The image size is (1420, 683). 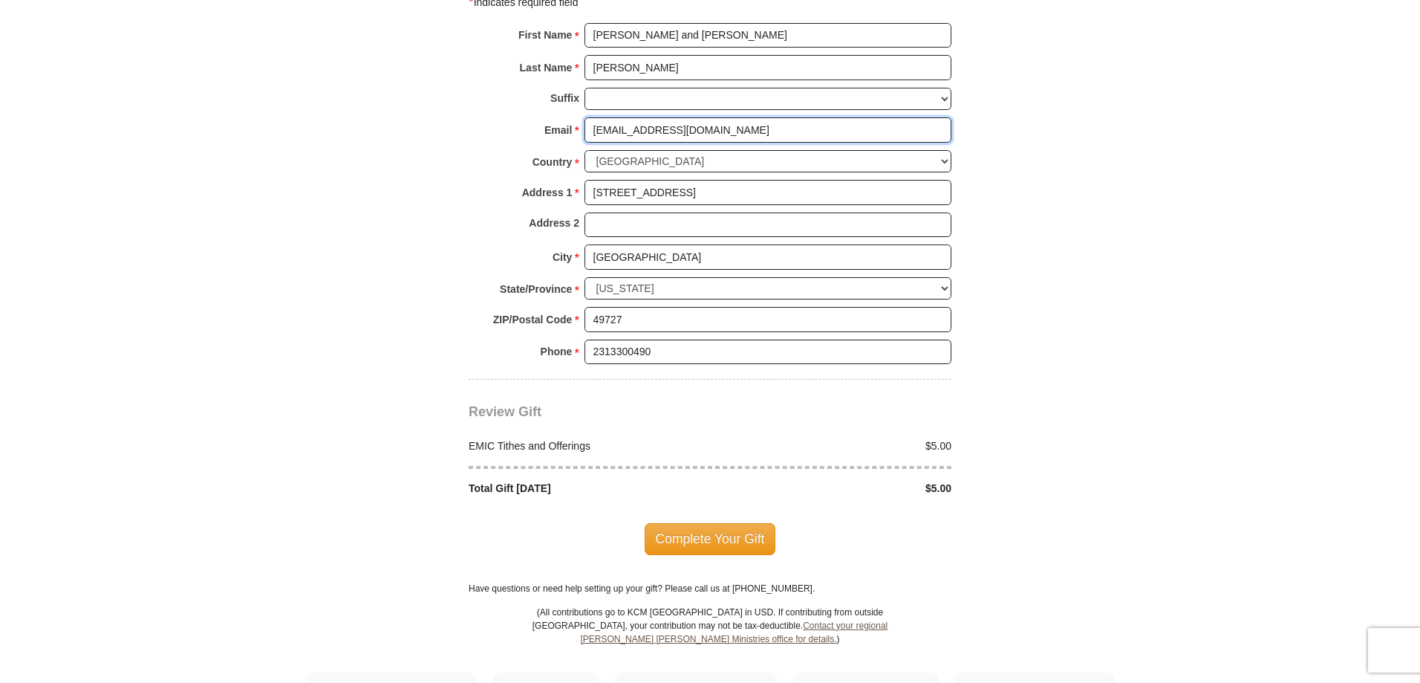 What do you see at coordinates (558, 130) in the screenshot?
I see `strong: Email` at bounding box center [558, 130].